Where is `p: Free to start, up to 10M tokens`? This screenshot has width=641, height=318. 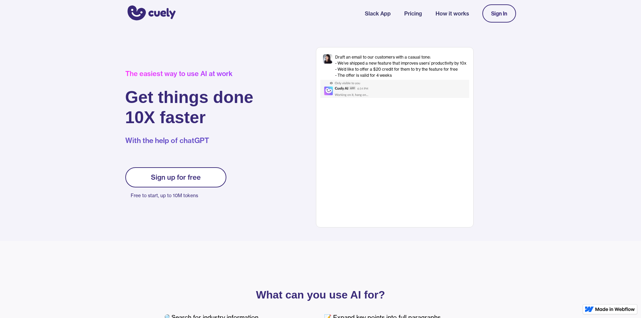 p: Free to start, up to 10M tokens is located at coordinates (179, 196).